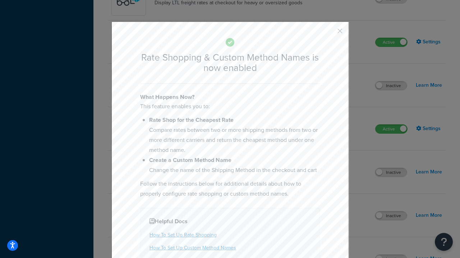 This screenshot has height=258, width=460. What do you see at coordinates (230, 107) in the screenshot?
I see `p: This feature enables you to:` at bounding box center [230, 107].